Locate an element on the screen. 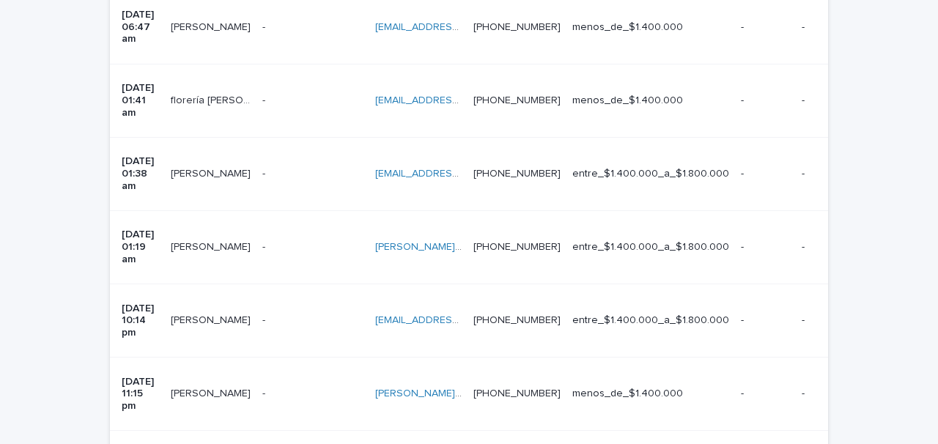 The image size is (938, 444). p: Claudio Gallegos Maureria is located at coordinates (212, 26).